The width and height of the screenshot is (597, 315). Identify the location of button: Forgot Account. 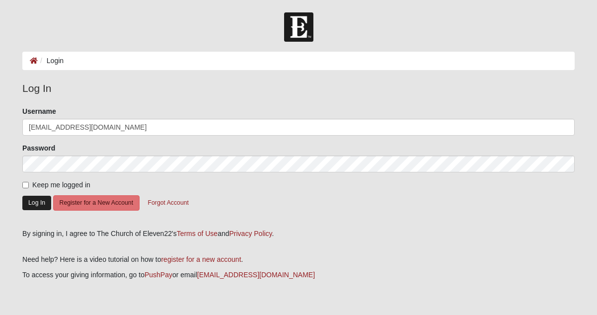
(168, 202).